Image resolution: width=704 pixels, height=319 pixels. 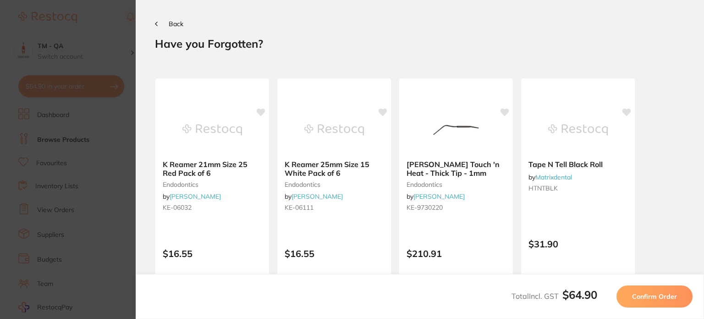 What do you see at coordinates (456, 168) in the screenshot?
I see `b: Kerr Touch 'n Heat - Thick Tip - 1mm` at bounding box center [456, 168].